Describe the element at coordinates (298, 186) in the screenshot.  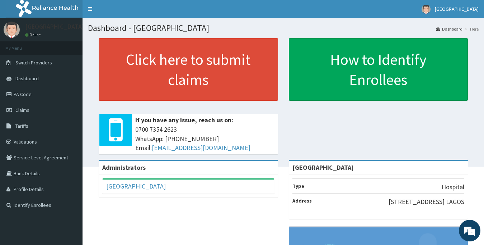
I see `b: Type` at that location.